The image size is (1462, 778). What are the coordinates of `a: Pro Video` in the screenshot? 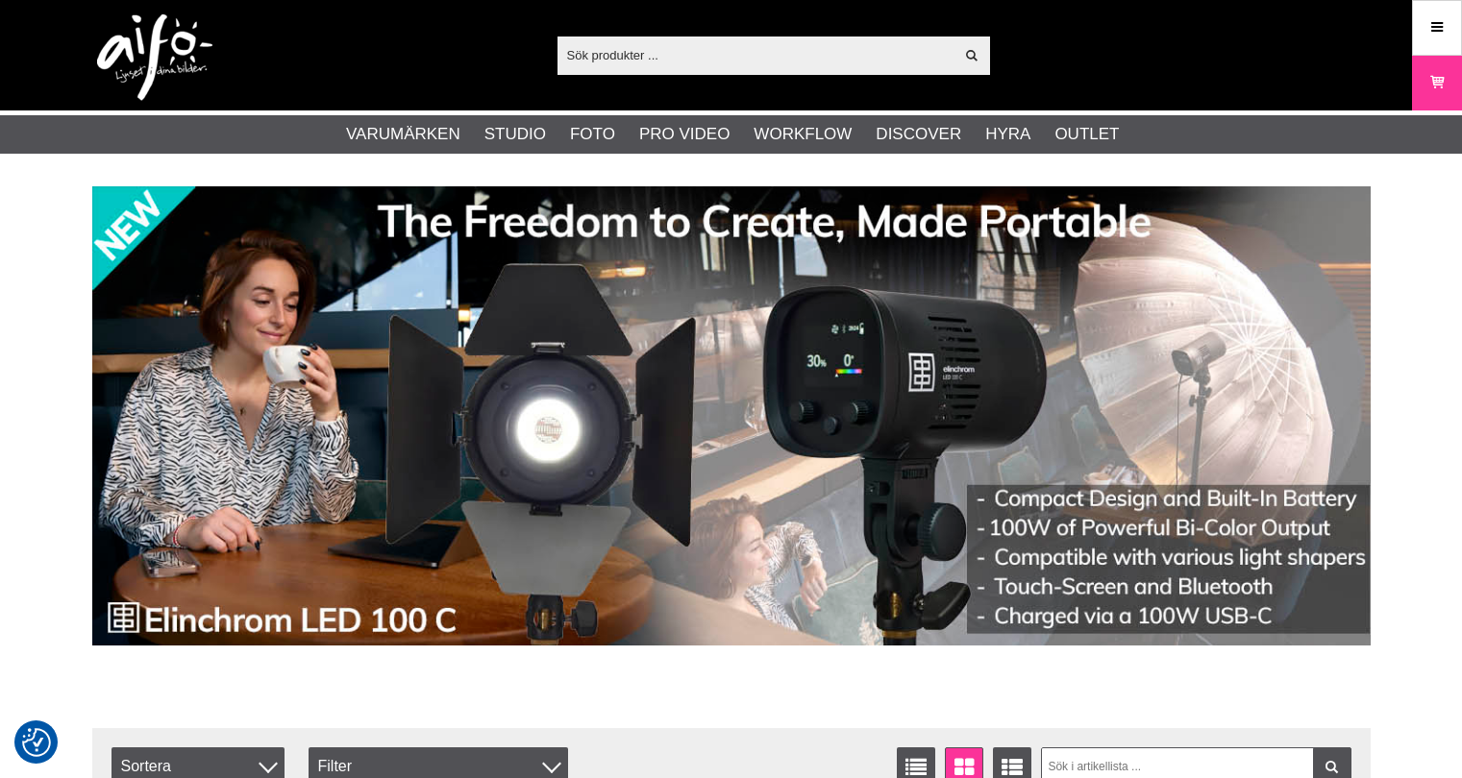 It's located at (684, 135).